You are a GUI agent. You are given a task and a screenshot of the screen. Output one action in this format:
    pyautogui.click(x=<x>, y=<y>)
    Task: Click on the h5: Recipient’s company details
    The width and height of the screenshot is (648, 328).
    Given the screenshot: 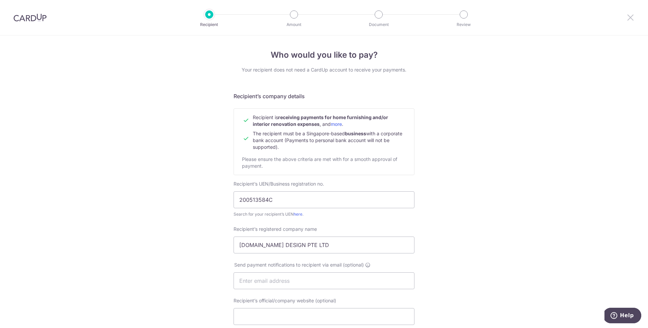 What is the action you would take?
    pyautogui.click(x=324, y=96)
    